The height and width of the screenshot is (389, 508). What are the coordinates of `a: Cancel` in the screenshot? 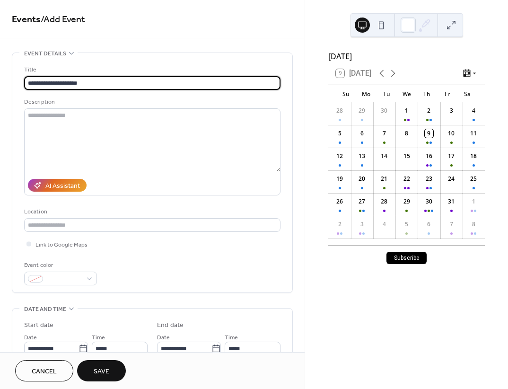 It's located at (44, 370).